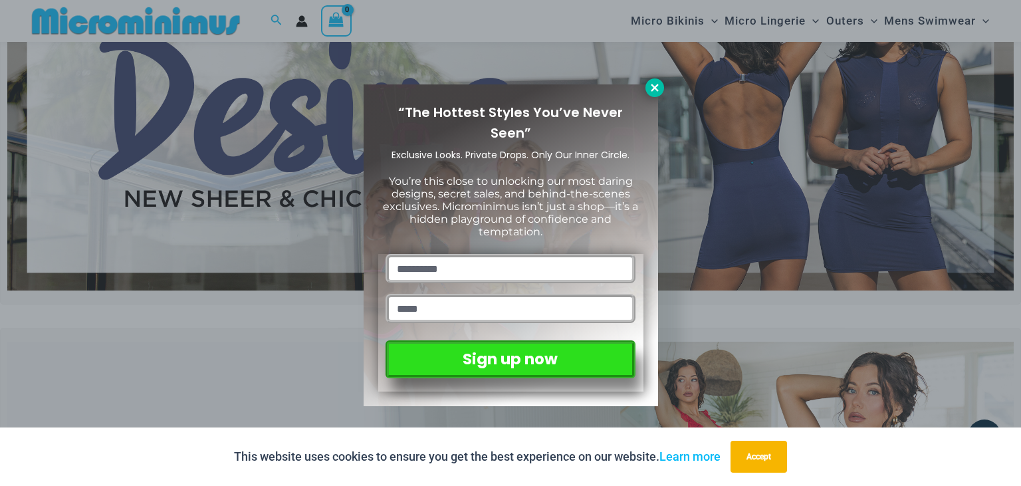 The image size is (1021, 486). Describe the element at coordinates (511, 155) in the screenshot. I see `span: Exclusive Looks. Private Drops. Only Our Inner Circle.` at that location.